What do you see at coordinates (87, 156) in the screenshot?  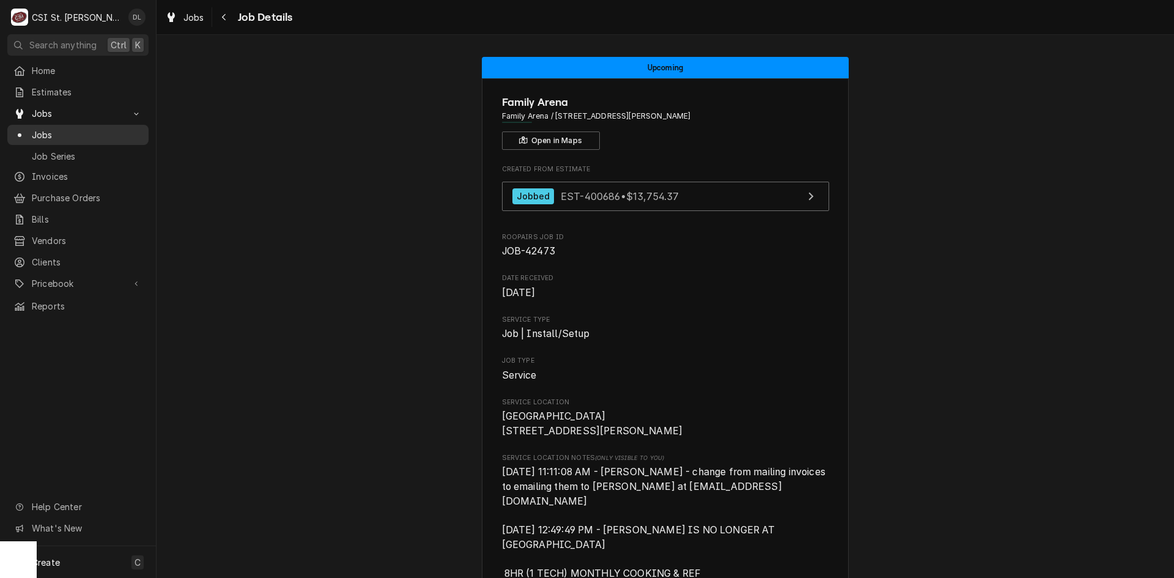 I see `span: Job Series` at bounding box center [87, 156].